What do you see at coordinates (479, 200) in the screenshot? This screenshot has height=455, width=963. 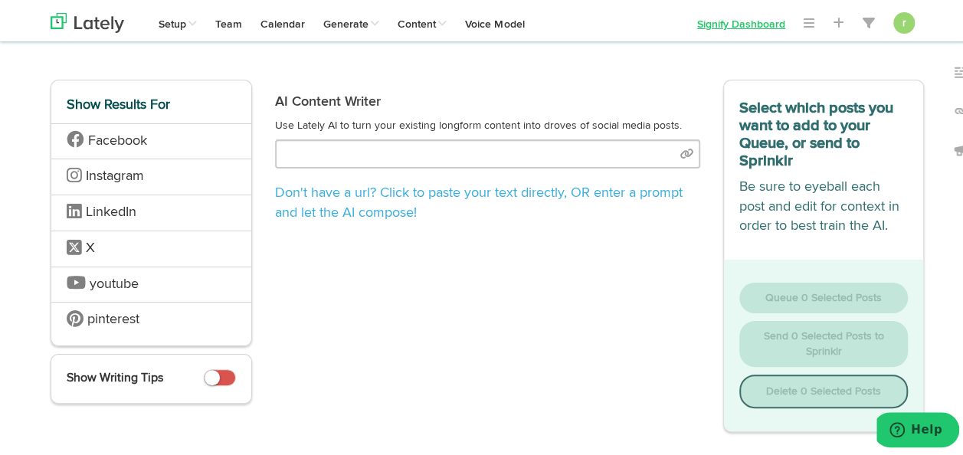 I see `a: Don't have a url? Click to paste your text directly` at bounding box center [479, 200].